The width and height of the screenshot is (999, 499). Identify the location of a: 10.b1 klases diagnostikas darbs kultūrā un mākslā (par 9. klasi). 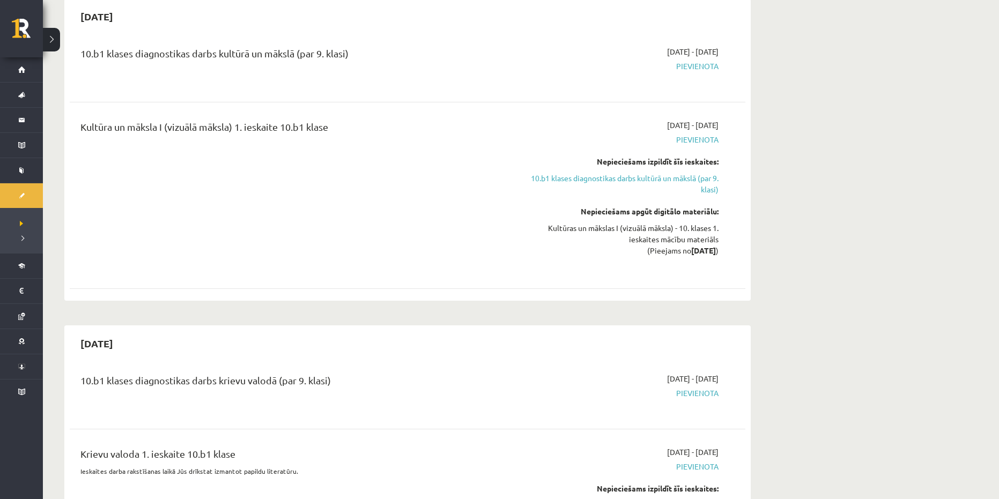
(618, 184).